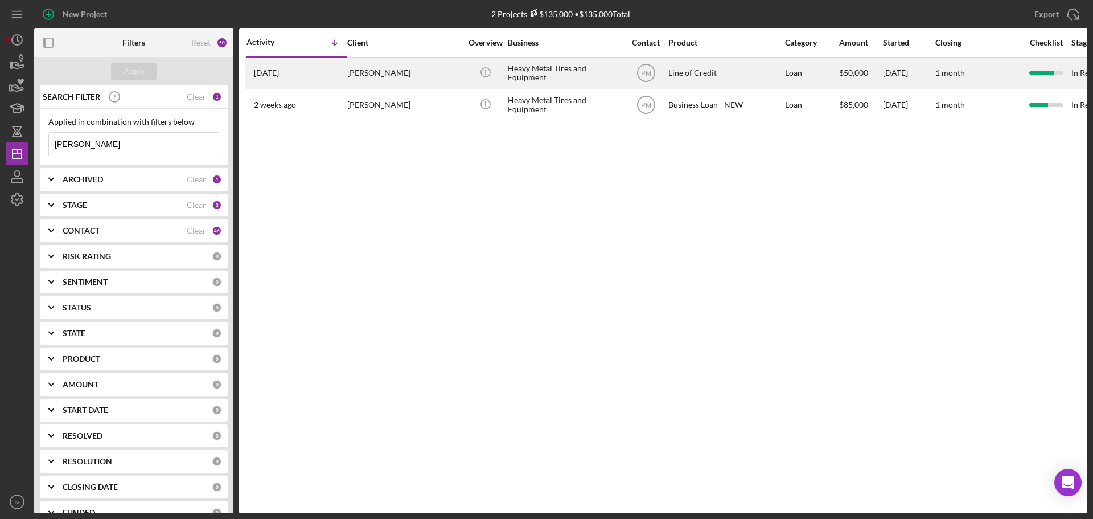 The image size is (1093, 519). What do you see at coordinates (565, 43) in the screenshot?
I see `div: Business` at bounding box center [565, 43].